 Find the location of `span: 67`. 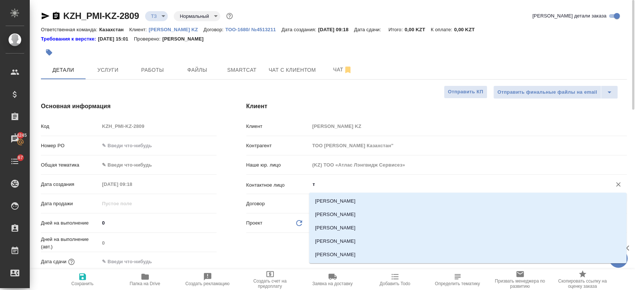

span: 67 is located at coordinates (20, 158).